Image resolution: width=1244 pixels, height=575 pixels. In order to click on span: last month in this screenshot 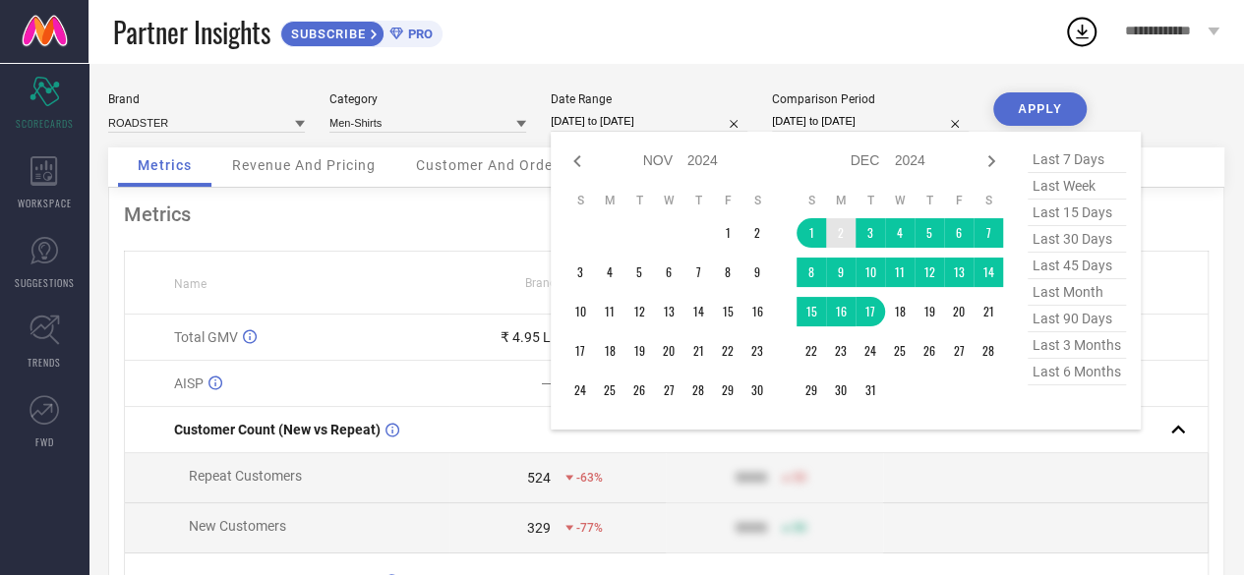, I will do `click(1077, 292)`.